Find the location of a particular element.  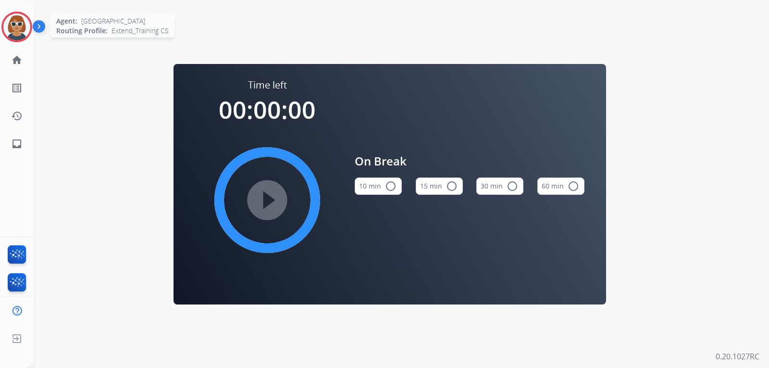

button: 60 min is located at coordinates (561, 186).